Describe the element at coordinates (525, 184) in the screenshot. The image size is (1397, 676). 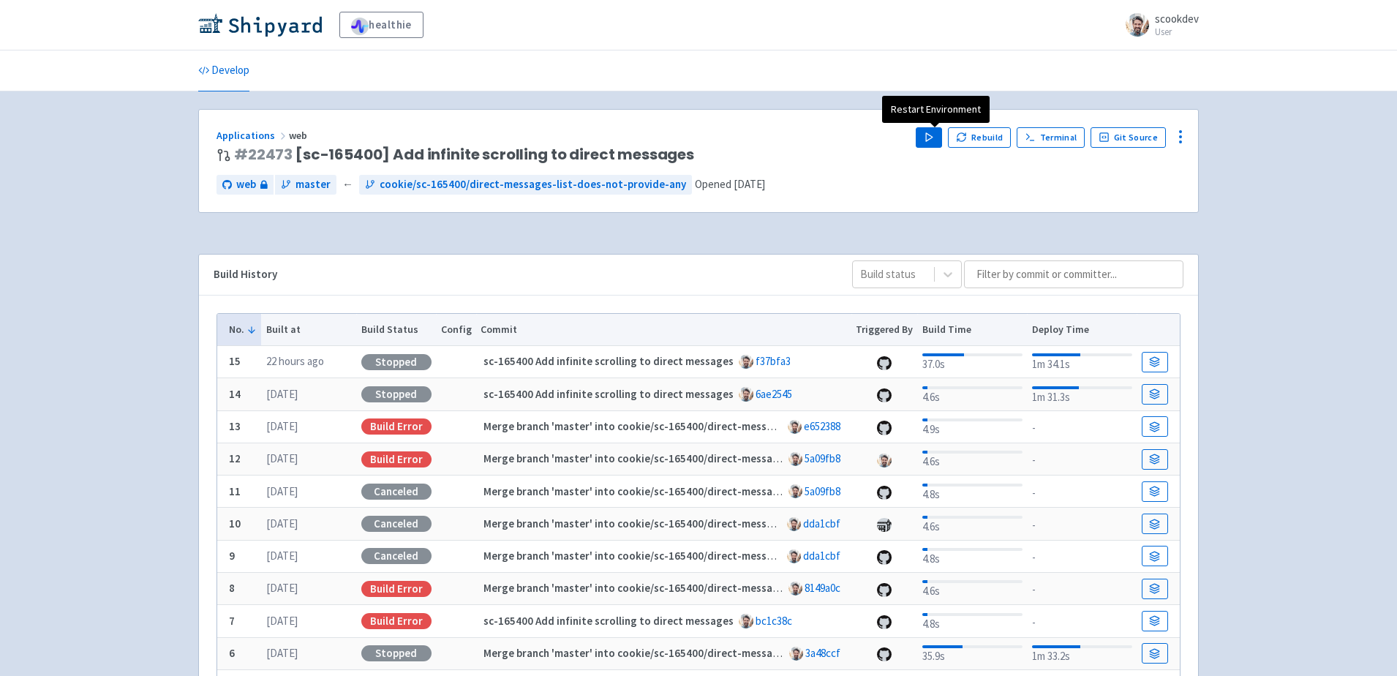
I see `a: cookie/sc-165400/direct-messages-list-does-not-provide-any` at that location.